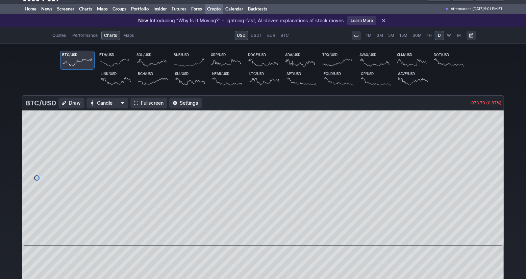 The width and height of the screenshot is (526, 279). I want to click on a: BCH/USD, so click(153, 79).